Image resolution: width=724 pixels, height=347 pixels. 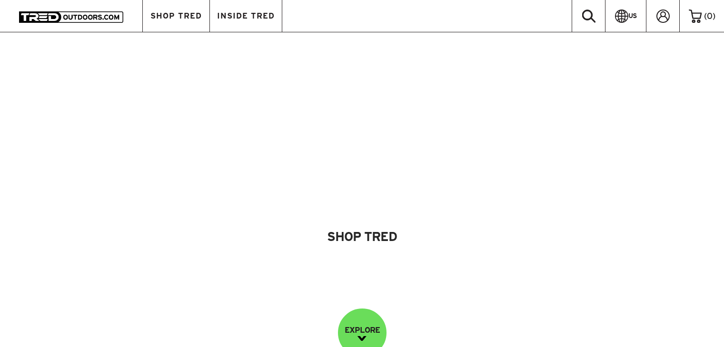 What do you see at coordinates (176, 16) in the screenshot?
I see `span: SHOP TRED` at bounding box center [176, 16].